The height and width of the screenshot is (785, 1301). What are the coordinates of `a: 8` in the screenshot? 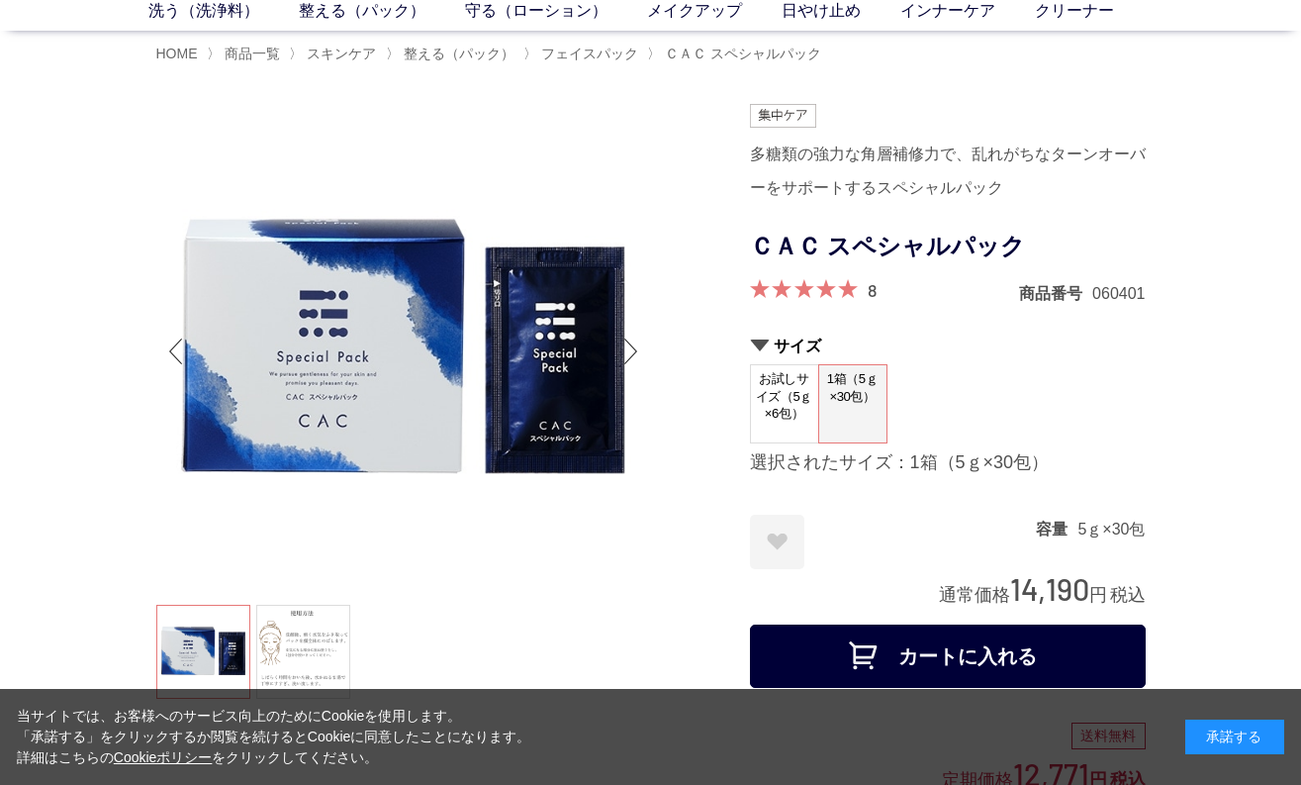 It's located at (872, 290).